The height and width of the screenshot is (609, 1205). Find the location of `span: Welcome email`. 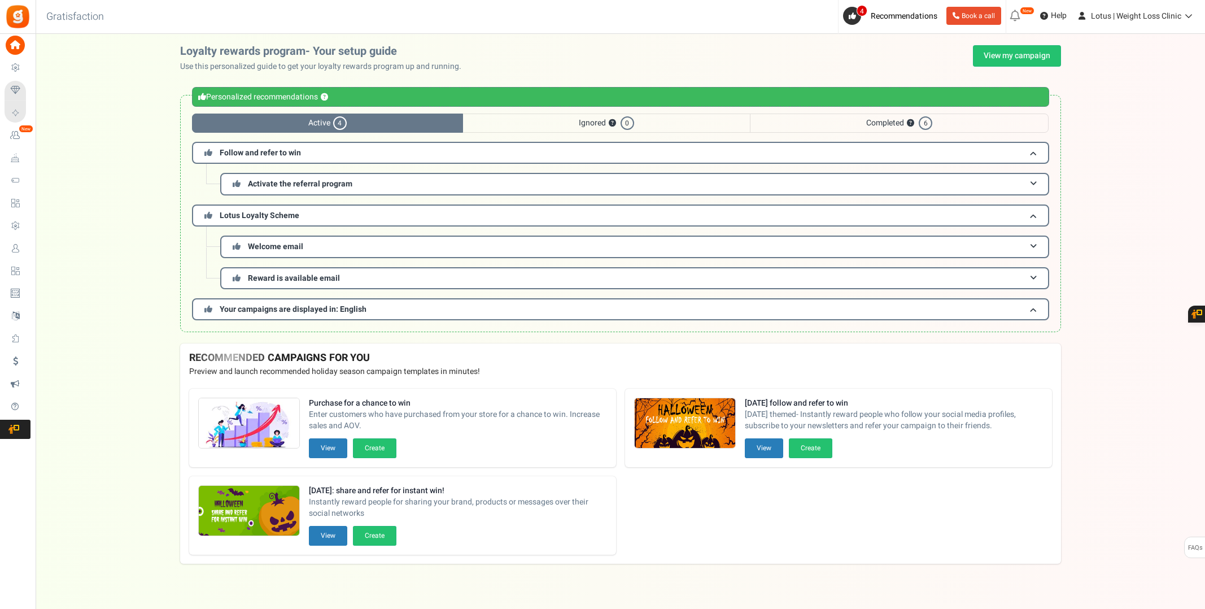

span: Welcome email is located at coordinates (276, 246).